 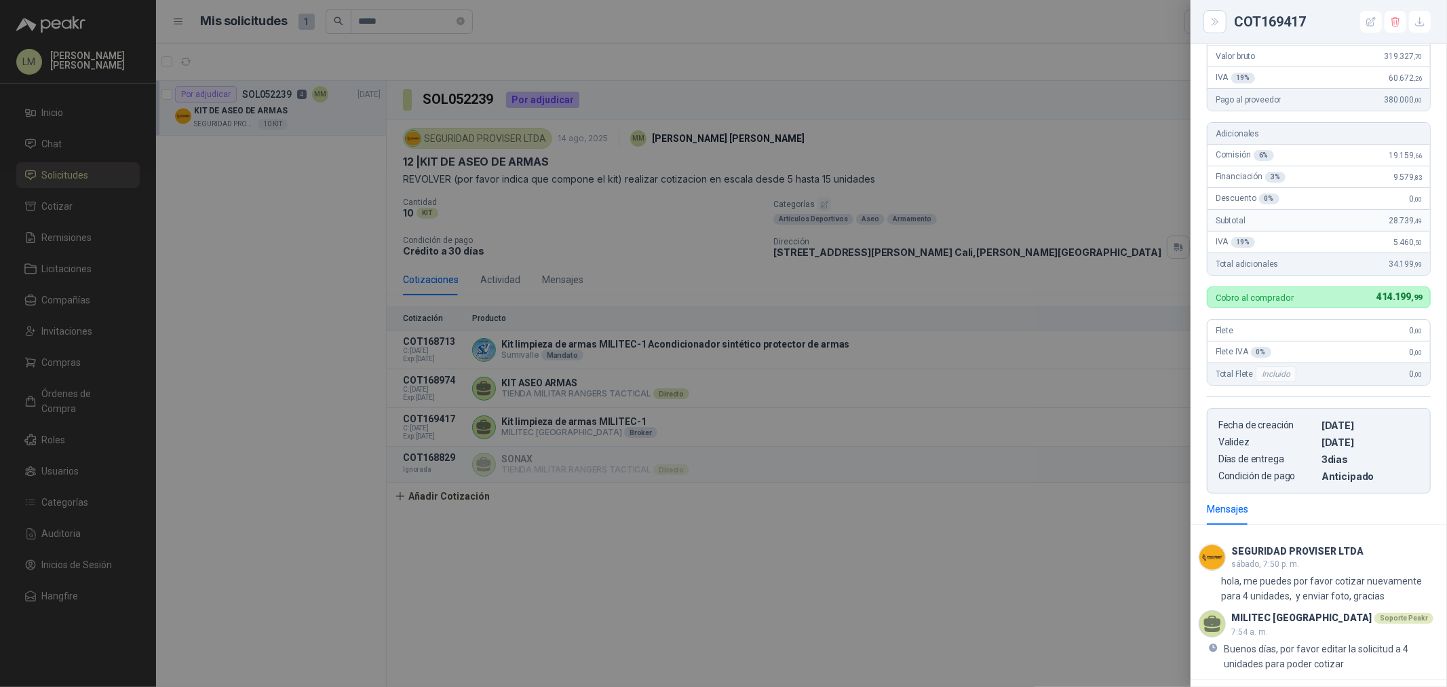 What do you see at coordinates (1212, 557) in the screenshot?
I see `img: Company Logo` at bounding box center [1212, 557].